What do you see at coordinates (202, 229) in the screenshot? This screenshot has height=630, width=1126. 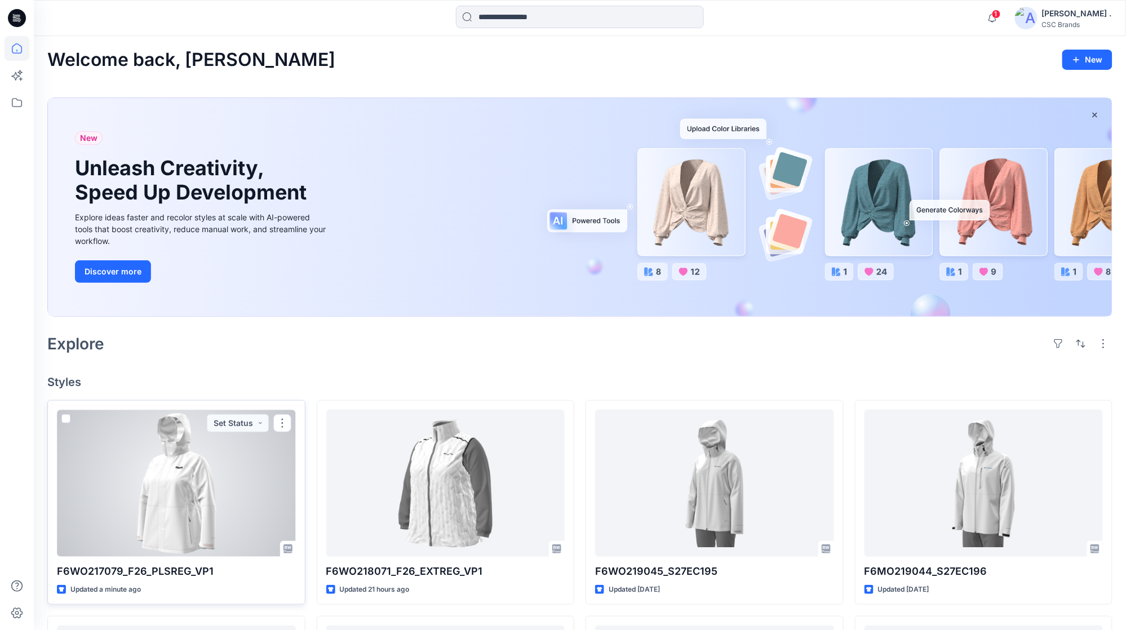 I see `div: Explore ideas faster and recolor styles at scale with AI-powered tools that boost creativity, red...` at bounding box center [202, 229].